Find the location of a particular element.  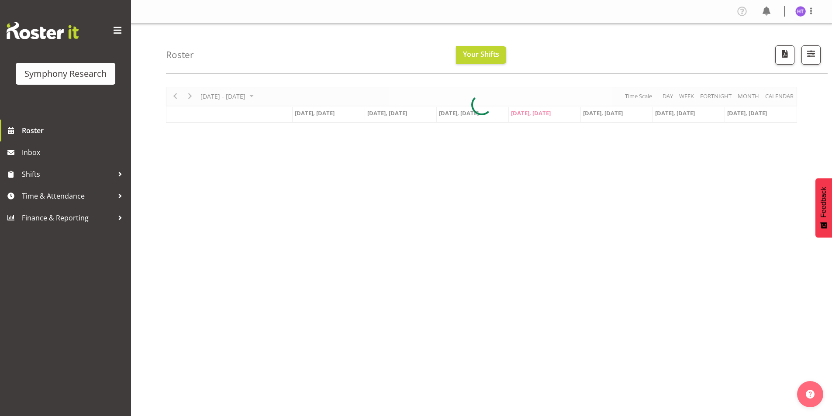

span: Finance & Reporting is located at coordinates (68, 218).